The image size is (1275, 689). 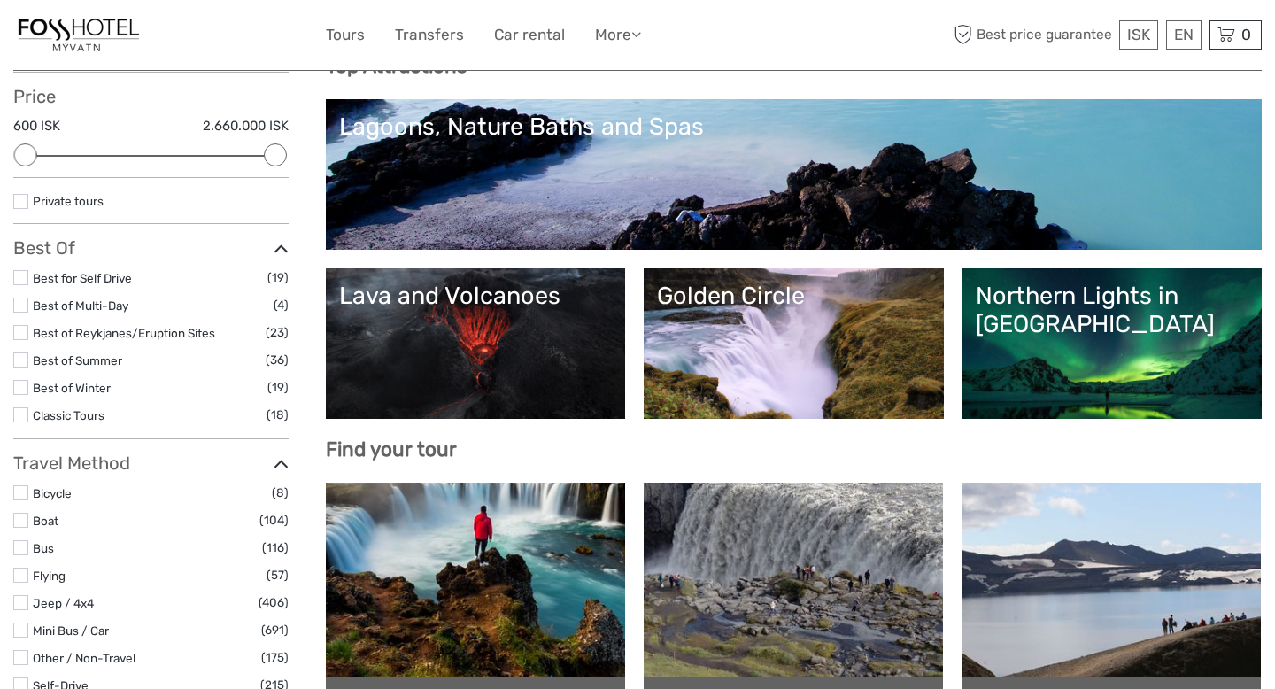 I want to click on a: Transfers, so click(x=430, y=35).